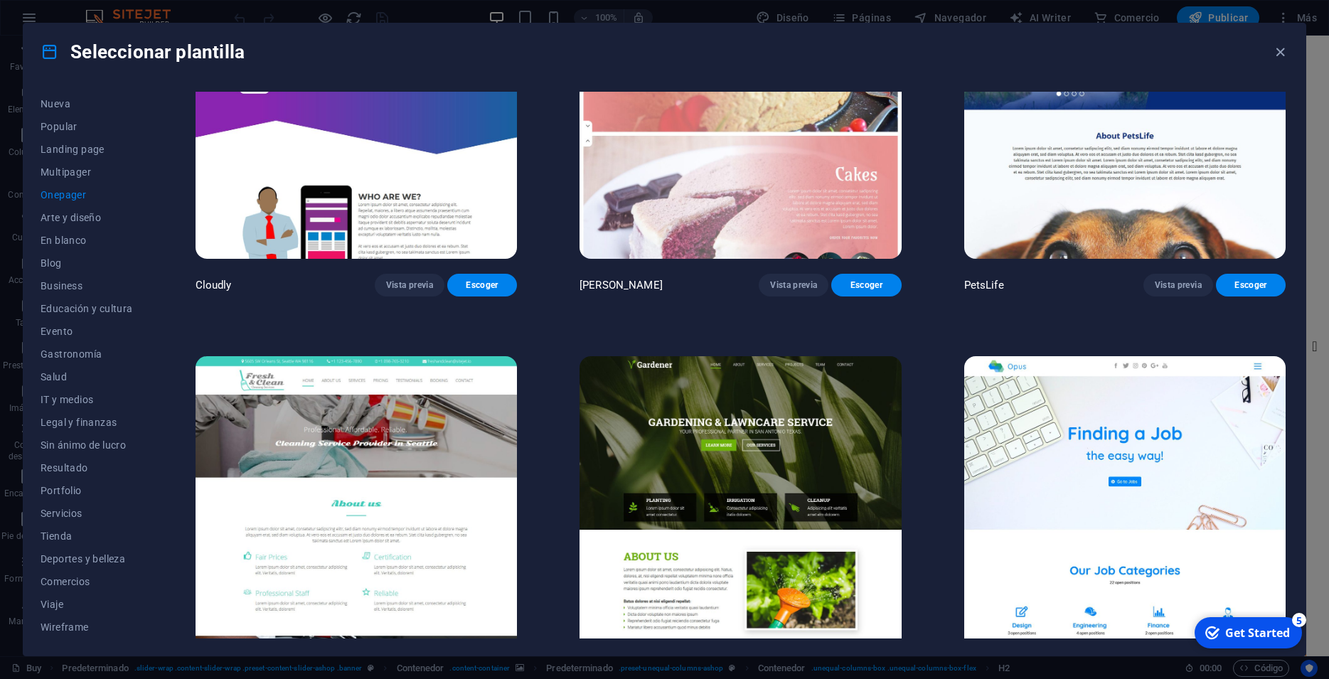 Image resolution: width=1329 pixels, height=679 pixels. What do you see at coordinates (87, 104) in the screenshot?
I see `span: Nueva` at bounding box center [87, 104].